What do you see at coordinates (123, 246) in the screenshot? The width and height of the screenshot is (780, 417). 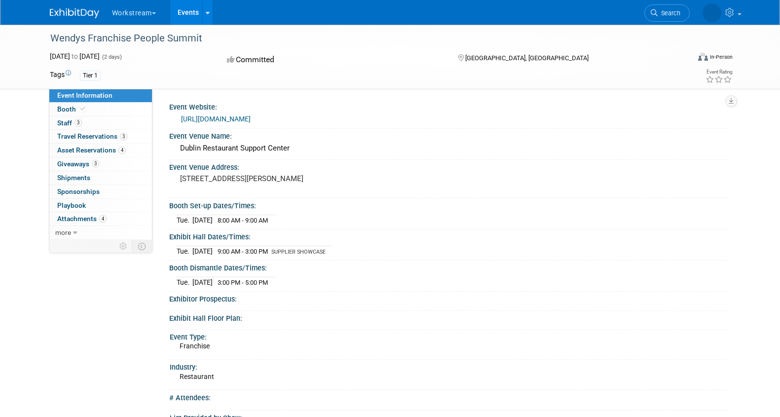 I see `td: Personalize Event Tab Strip` at bounding box center [123, 246].